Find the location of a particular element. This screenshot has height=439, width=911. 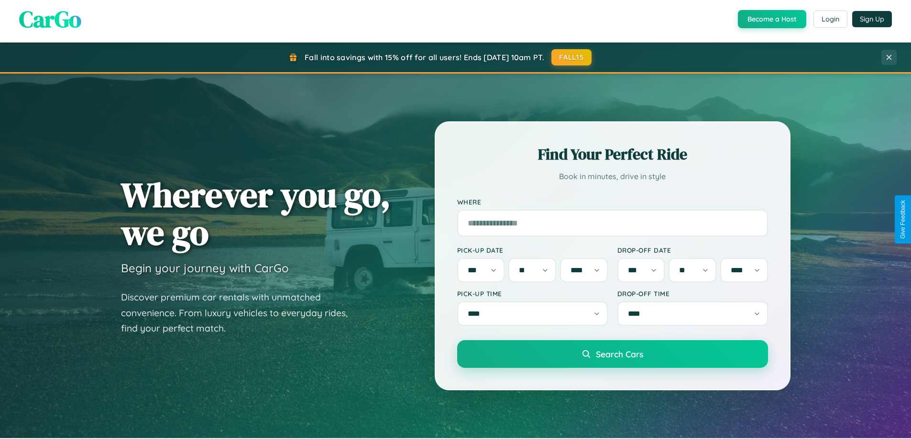

button: Login is located at coordinates (830, 19).